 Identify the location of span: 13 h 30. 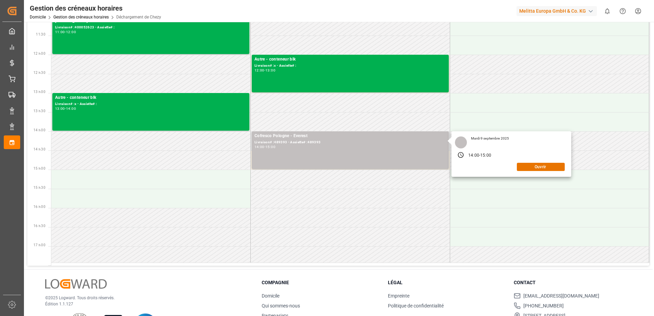
(39, 111).